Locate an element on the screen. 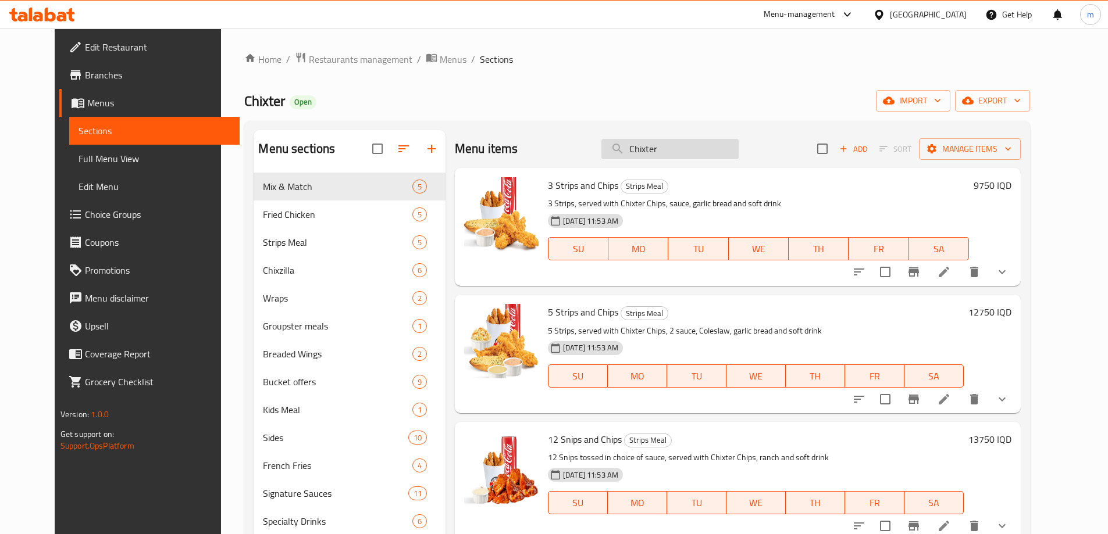 This screenshot has width=1108, height=534. a: Coupons is located at coordinates (149, 242).